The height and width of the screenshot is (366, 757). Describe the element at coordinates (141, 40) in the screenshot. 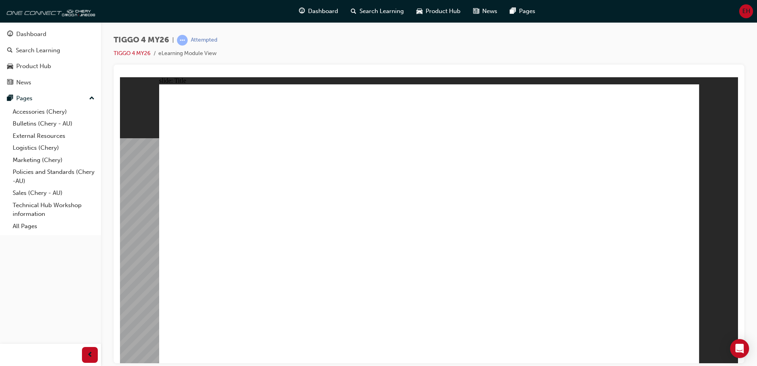

I see `span: TIGGO 4 MY26` at that location.